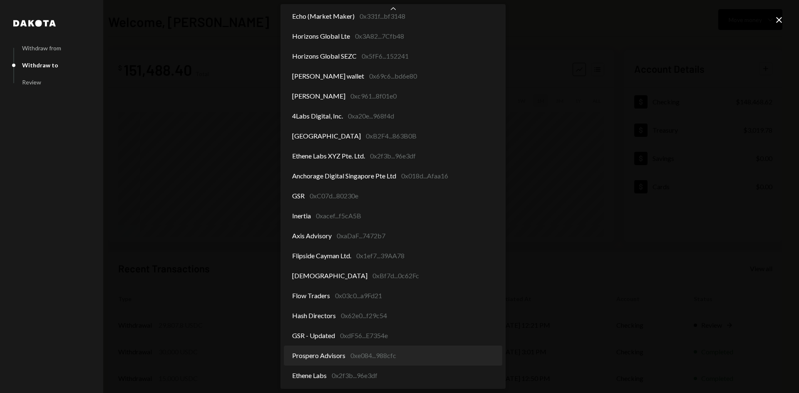 Image resolution: width=799 pixels, height=393 pixels. Describe the element at coordinates (314, 336) in the screenshot. I see `span: GSR - Updated` at that location.